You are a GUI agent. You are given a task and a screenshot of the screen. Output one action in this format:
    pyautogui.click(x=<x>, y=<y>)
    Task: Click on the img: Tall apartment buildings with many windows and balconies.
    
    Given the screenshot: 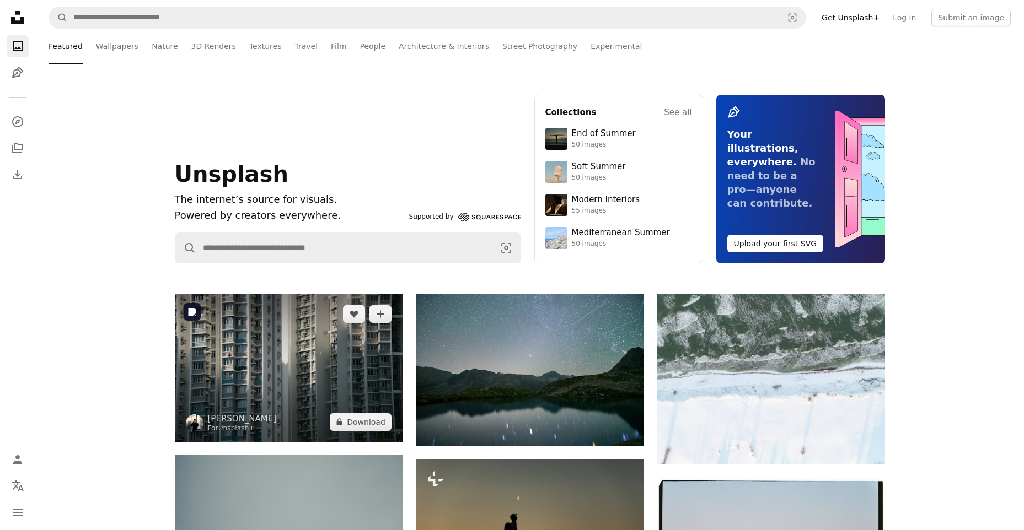 What is the action you would take?
    pyautogui.click(x=288, y=368)
    